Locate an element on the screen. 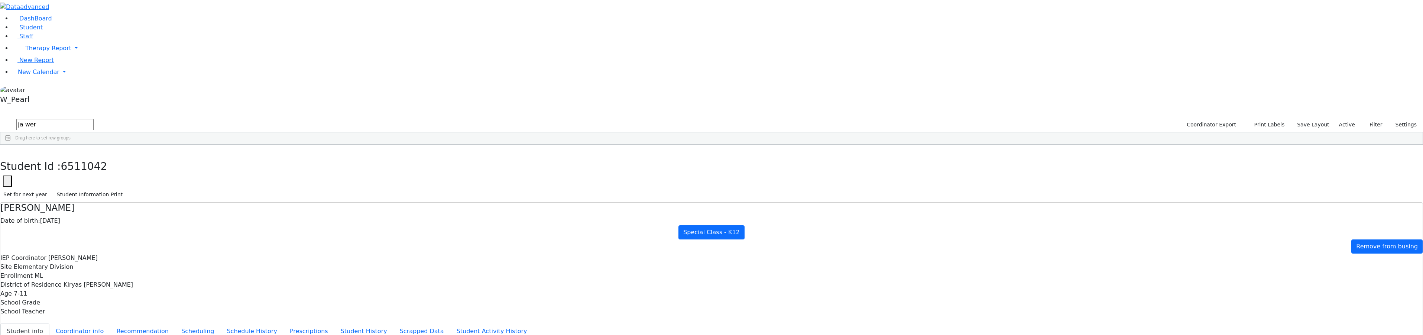  span: Elementary Division is located at coordinates (43, 266).